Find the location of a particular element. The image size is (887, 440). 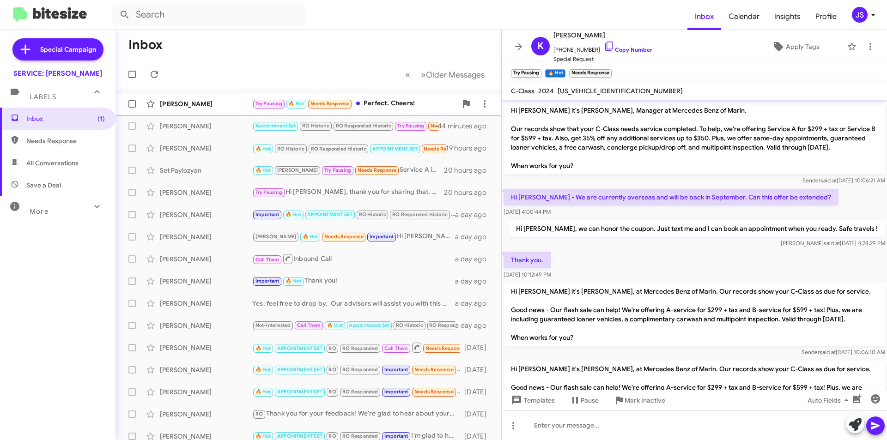

div: Great thx is located at coordinates (356, 369).